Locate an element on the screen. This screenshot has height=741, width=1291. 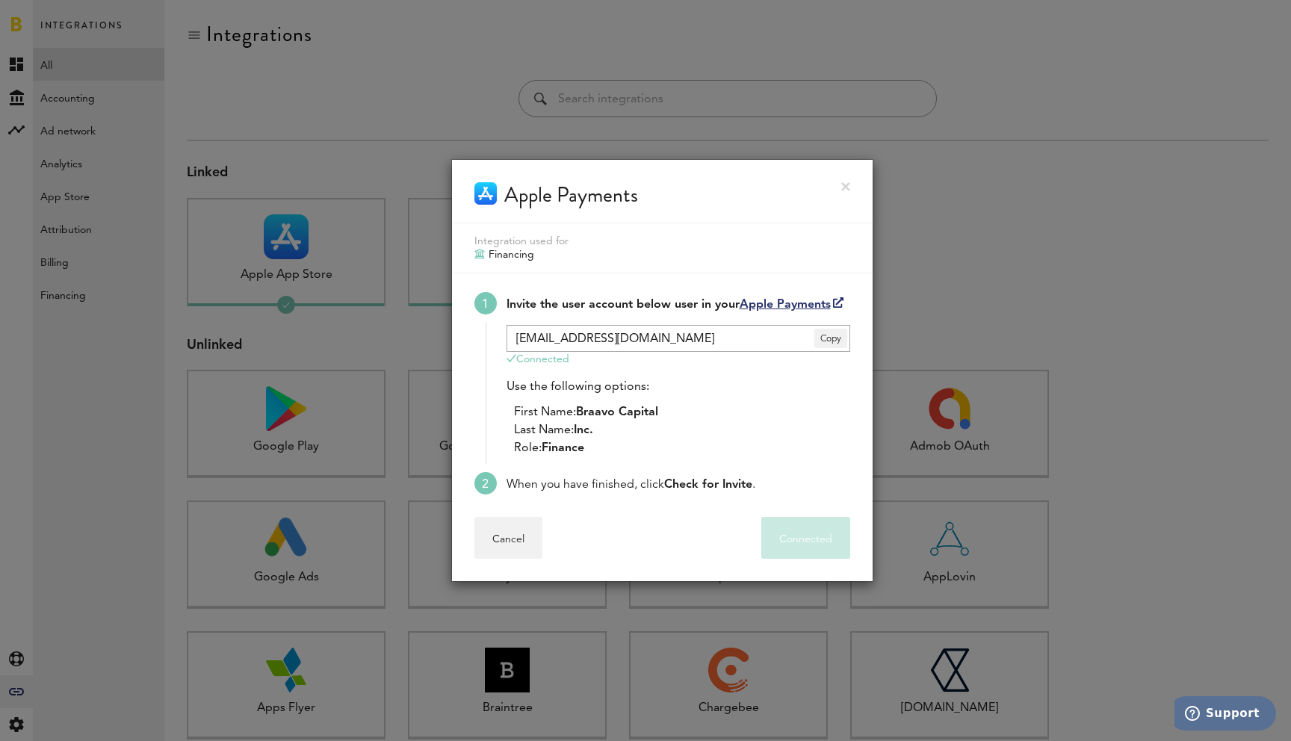
img: Apple Payments is located at coordinates (486, 193).